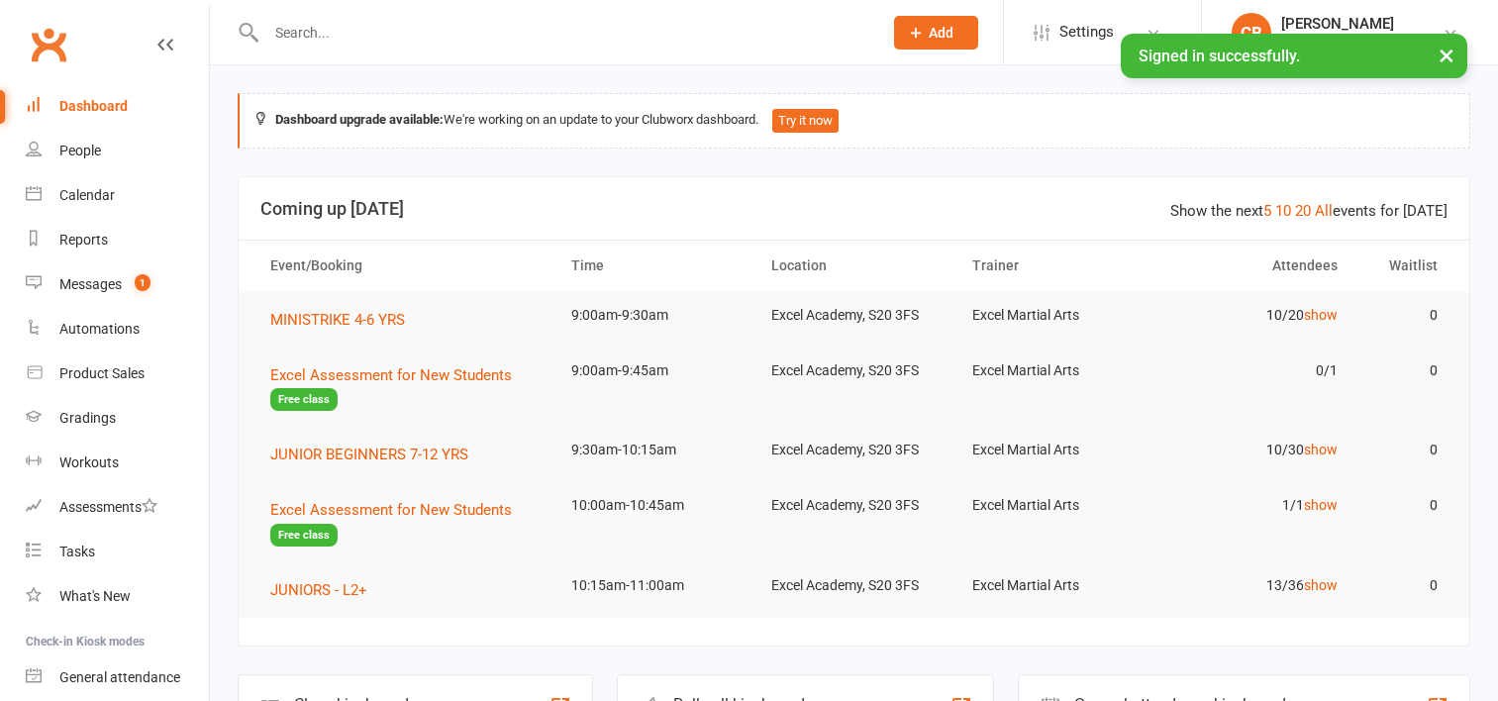 The width and height of the screenshot is (1498, 701). I want to click on a: Automations, so click(117, 329).